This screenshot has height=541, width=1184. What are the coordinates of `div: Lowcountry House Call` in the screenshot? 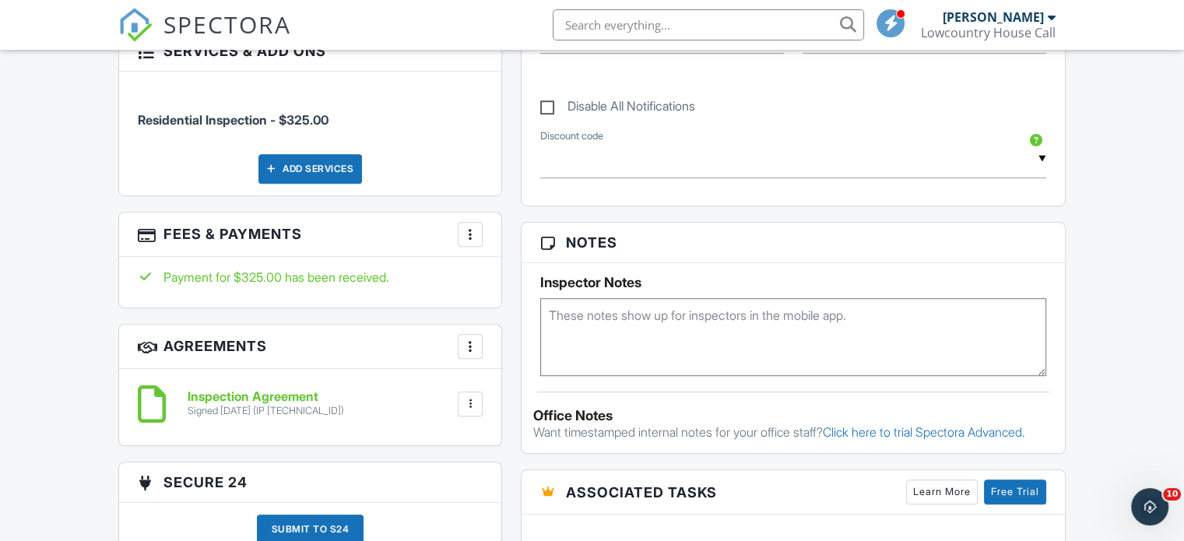 It's located at (988, 33).